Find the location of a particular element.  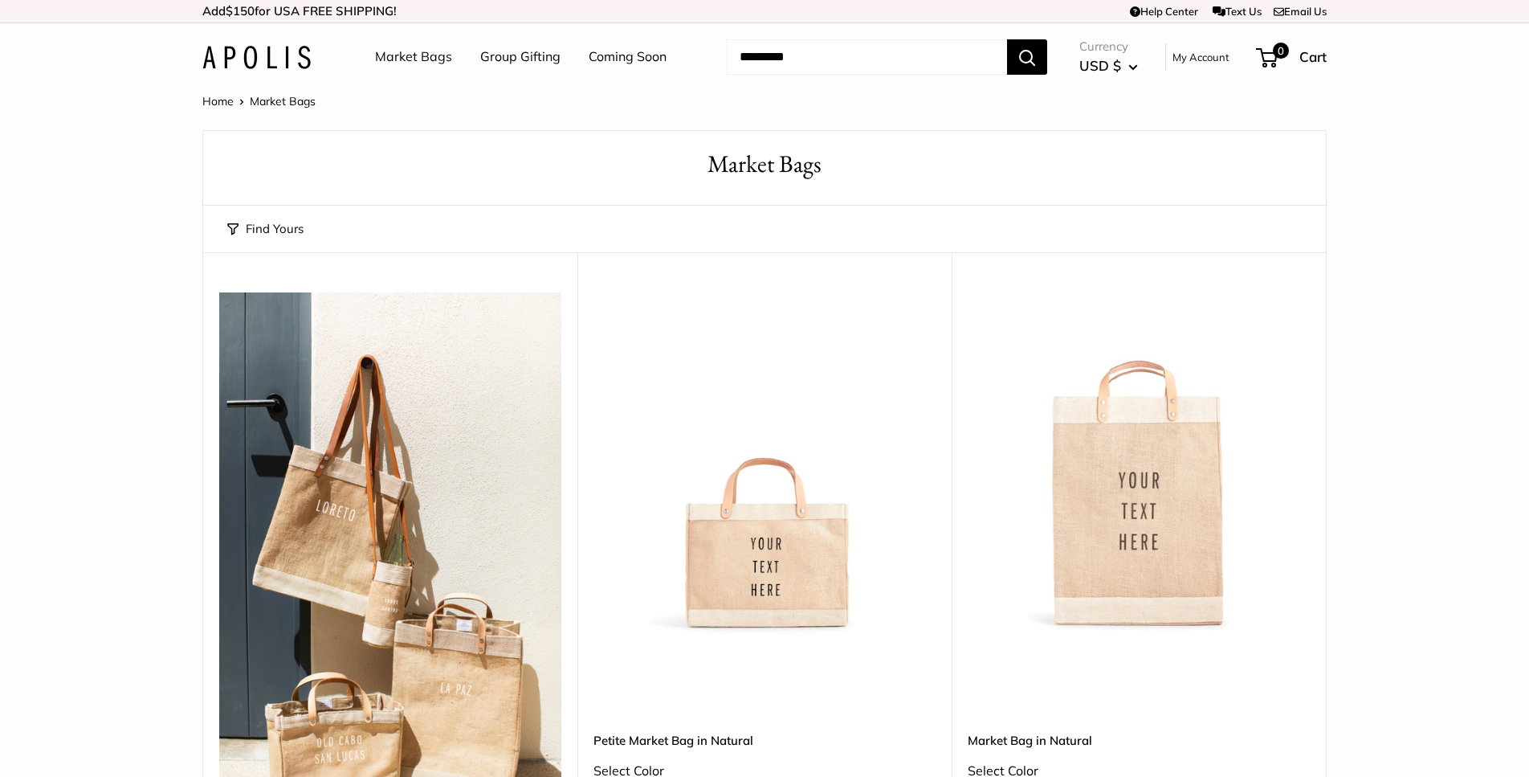

span: Cart is located at coordinates (1313, 56).